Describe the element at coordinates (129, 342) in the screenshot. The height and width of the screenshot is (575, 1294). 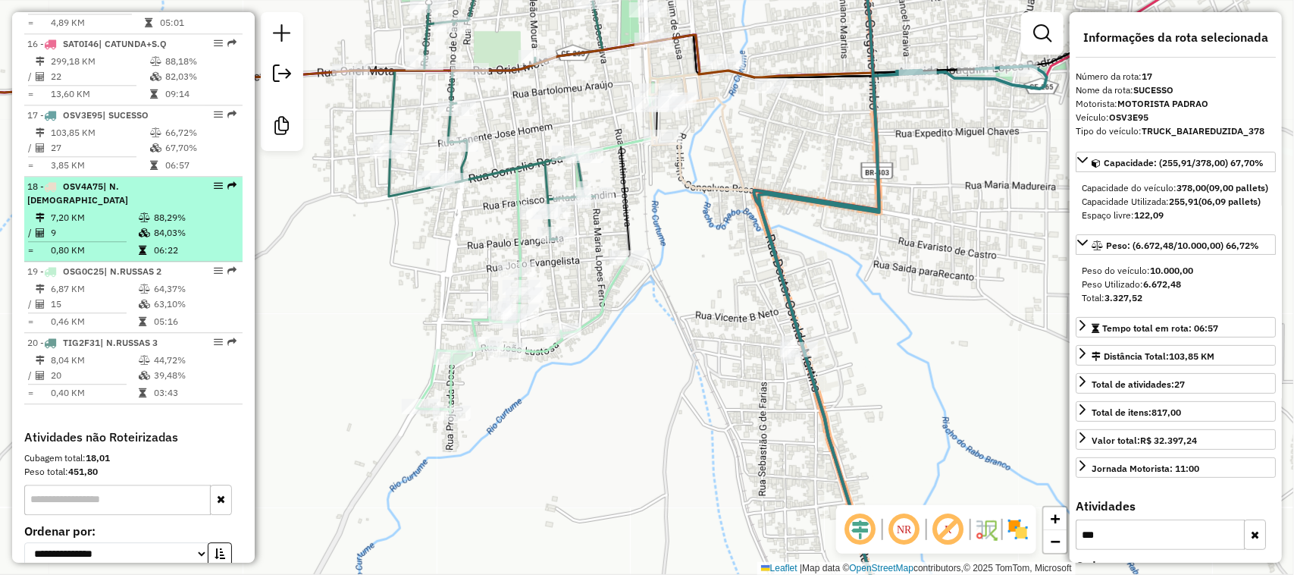
I see `span: | N.RUSSAS 3` at that location.